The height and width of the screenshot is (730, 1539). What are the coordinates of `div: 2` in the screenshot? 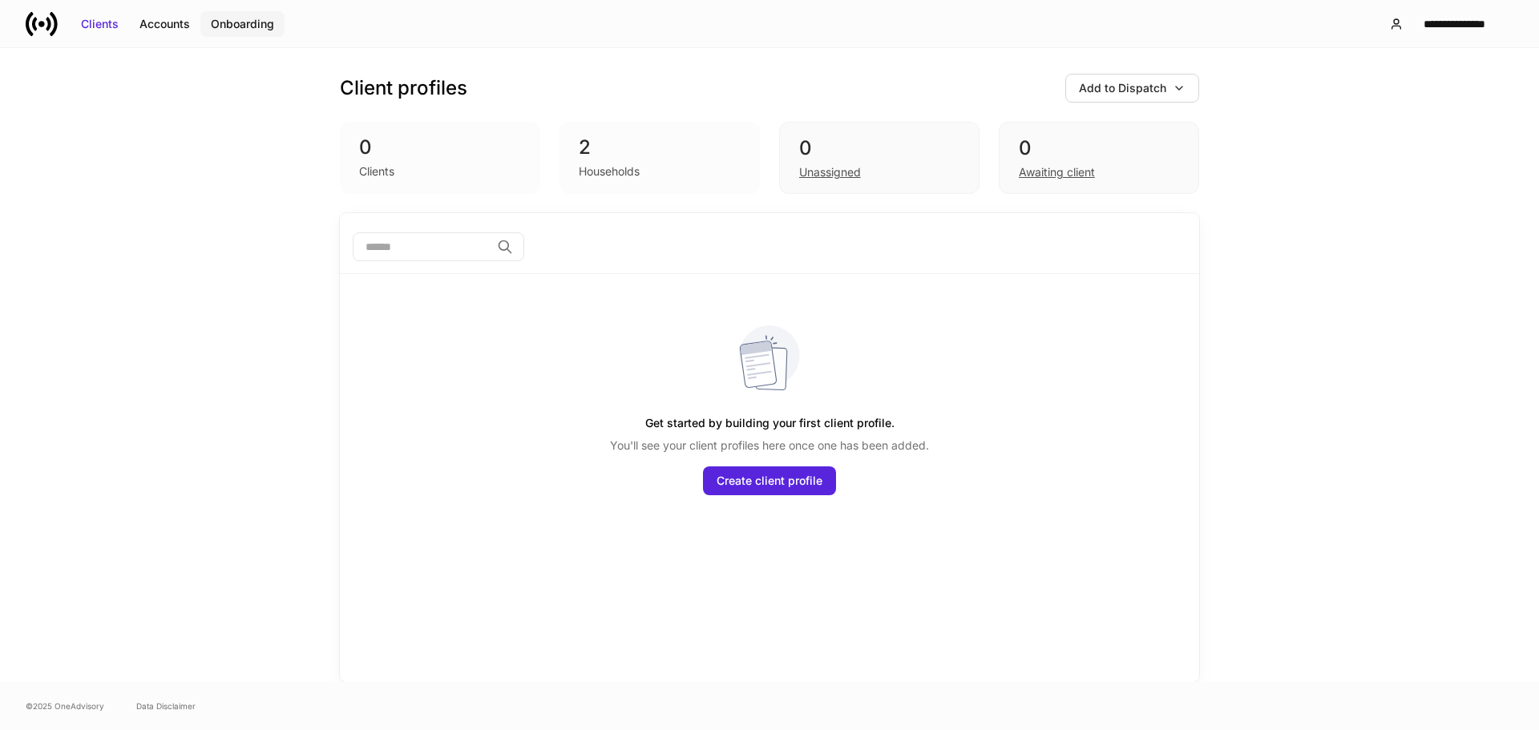 It's located at (660, 148).